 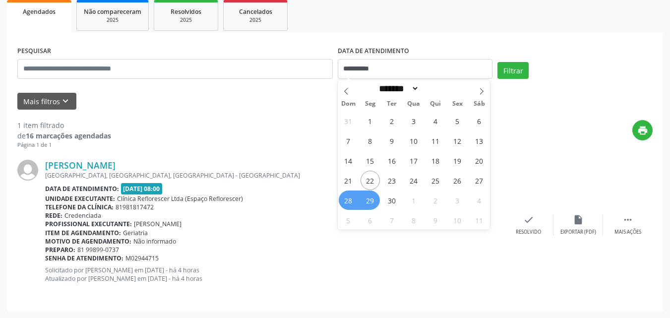 What do you see at coordinates (413, 104) in the screenshot?
I see `span: Qua` at bounding box center [413, 104].